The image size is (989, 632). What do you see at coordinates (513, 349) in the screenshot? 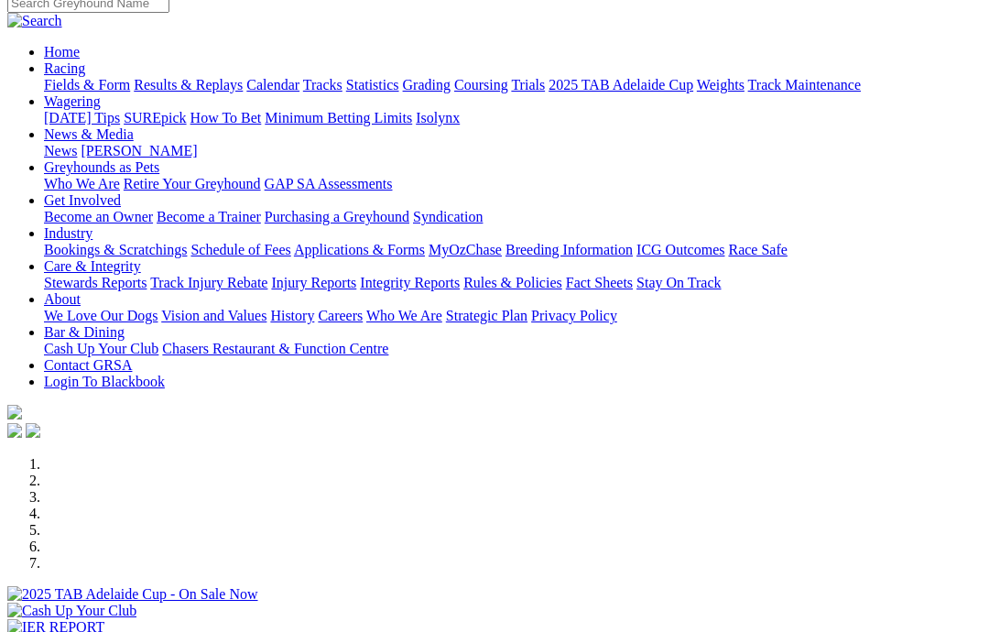
I see `div: Bar & Dining` at bounding box center [513, 349].